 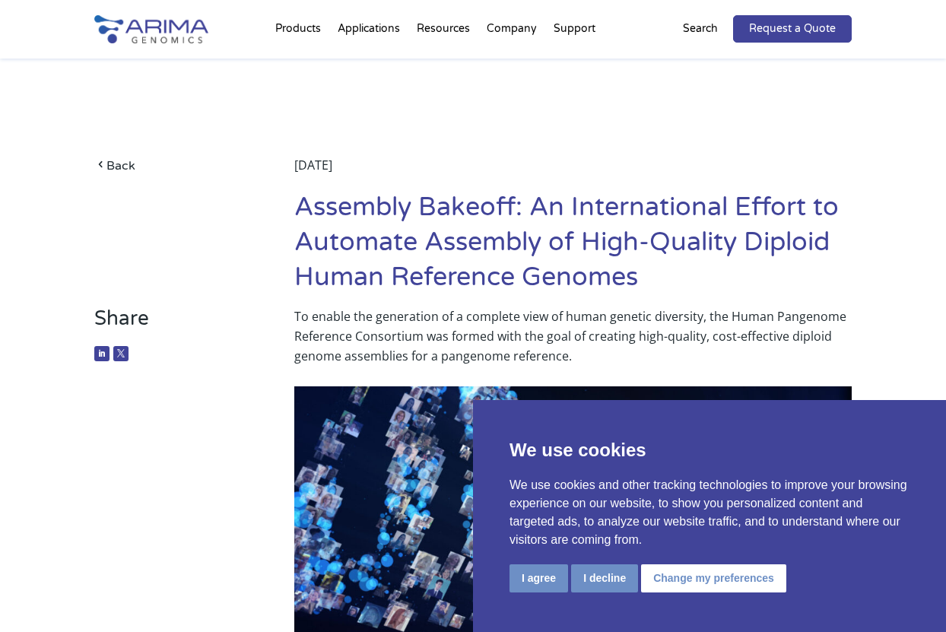 I want to click on p: Search, so click(x=700, y=29).